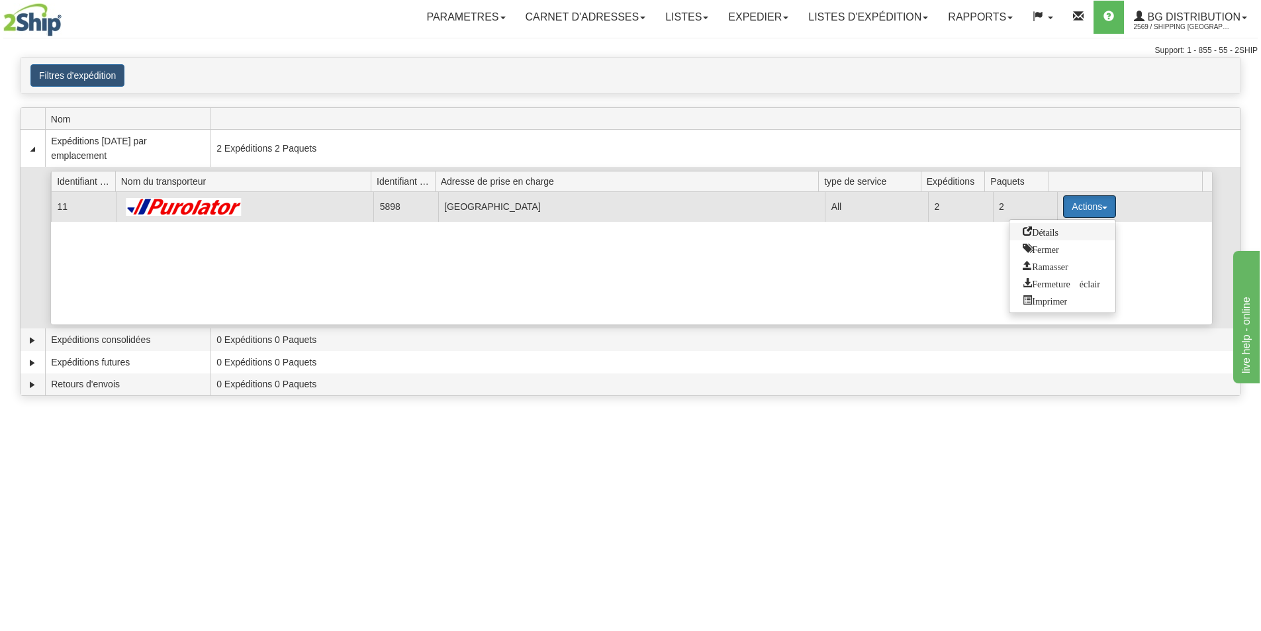 Image resolution: width=1261 pixels, height=631 pixels. What do you see at coordinates (246, 181) in the screenshot?
I see `span: Nom du transporteur` at bounding box center [246, 181].